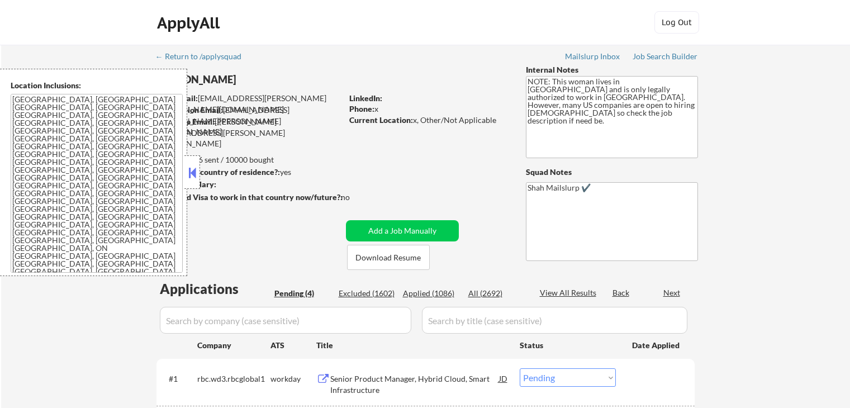 The image size is (850, 408). I want to click on div: Back, so click(621, 293).